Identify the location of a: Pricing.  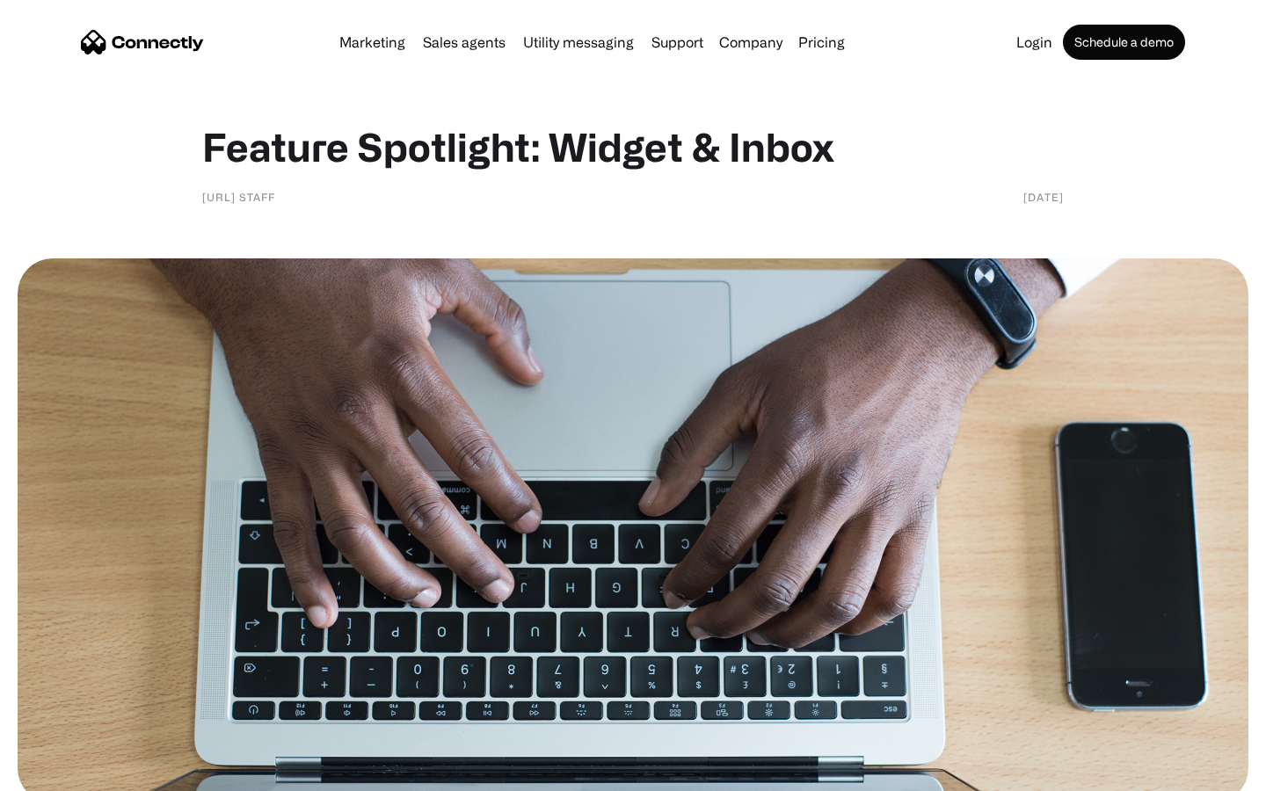
(821, 42).